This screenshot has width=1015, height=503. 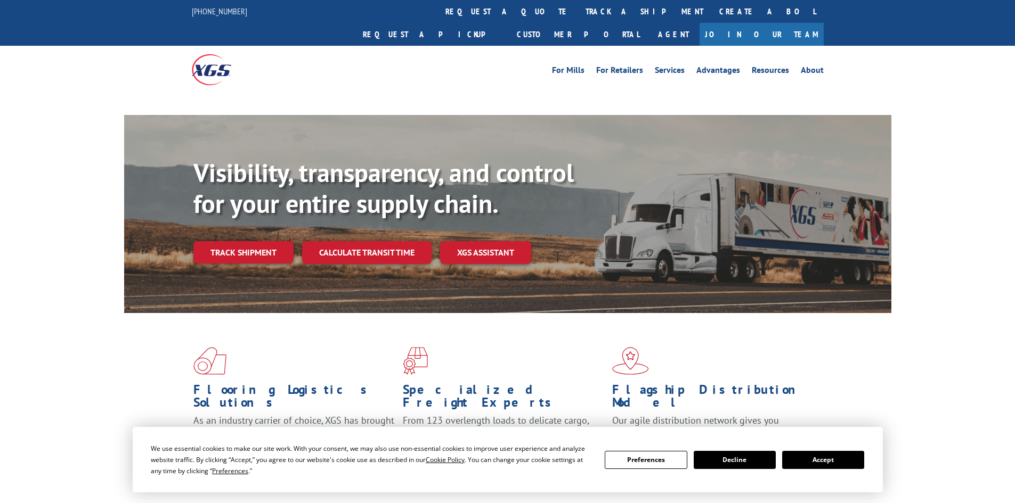 What do you see at coordinates (294, 433) in the screenshot?
I see `span: As an industry carrier of choice, XGS has brought innovation and dedication to flooring logistics...` at bounding box center [294, 433].